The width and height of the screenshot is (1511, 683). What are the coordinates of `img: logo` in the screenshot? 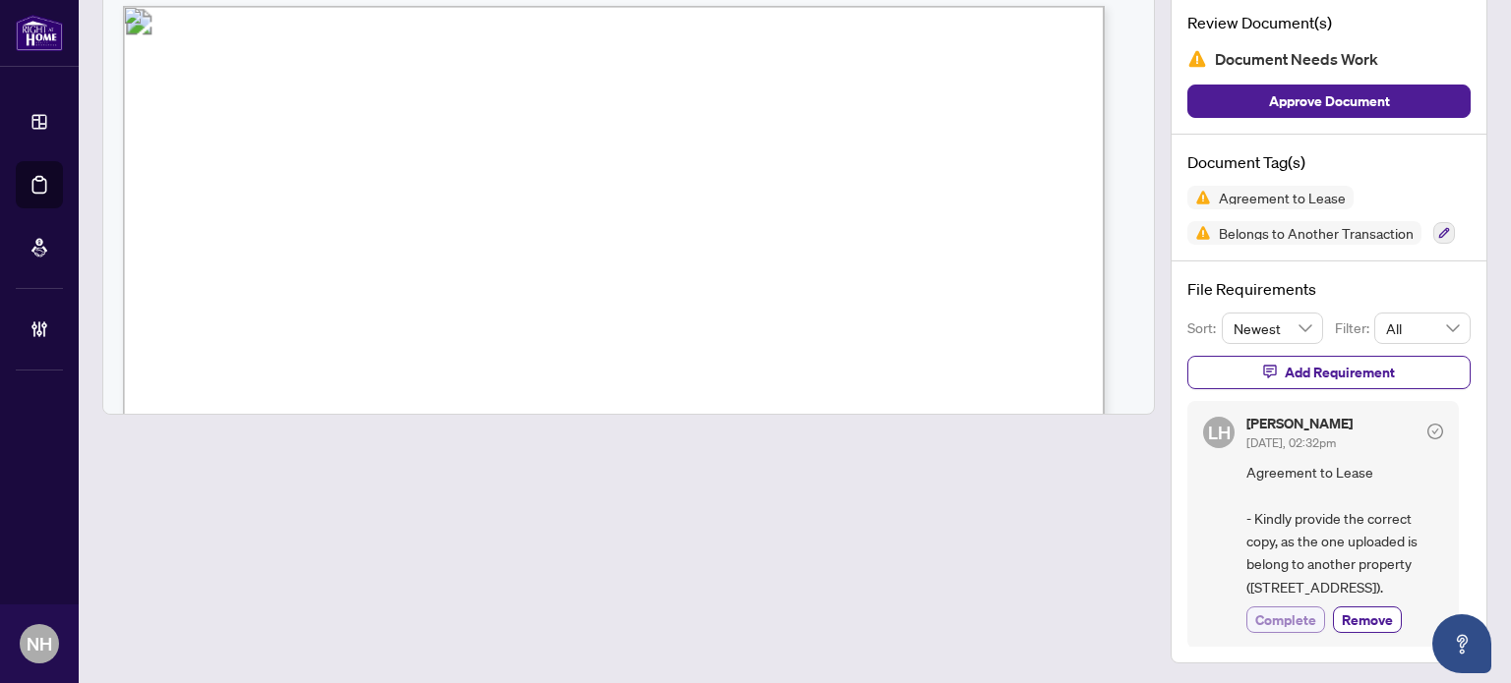 It's located at (39, 32).